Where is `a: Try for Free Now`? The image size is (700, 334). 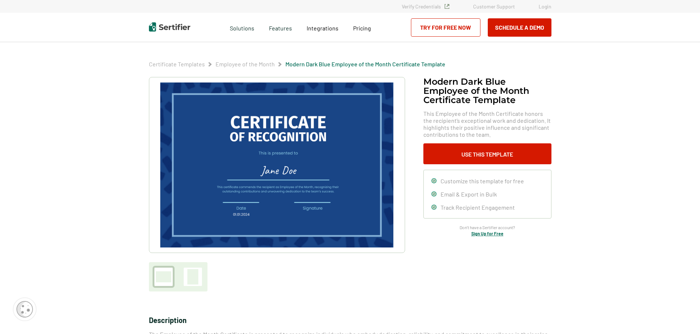
a: Try for Free Now is located at coordinates (446, 27).